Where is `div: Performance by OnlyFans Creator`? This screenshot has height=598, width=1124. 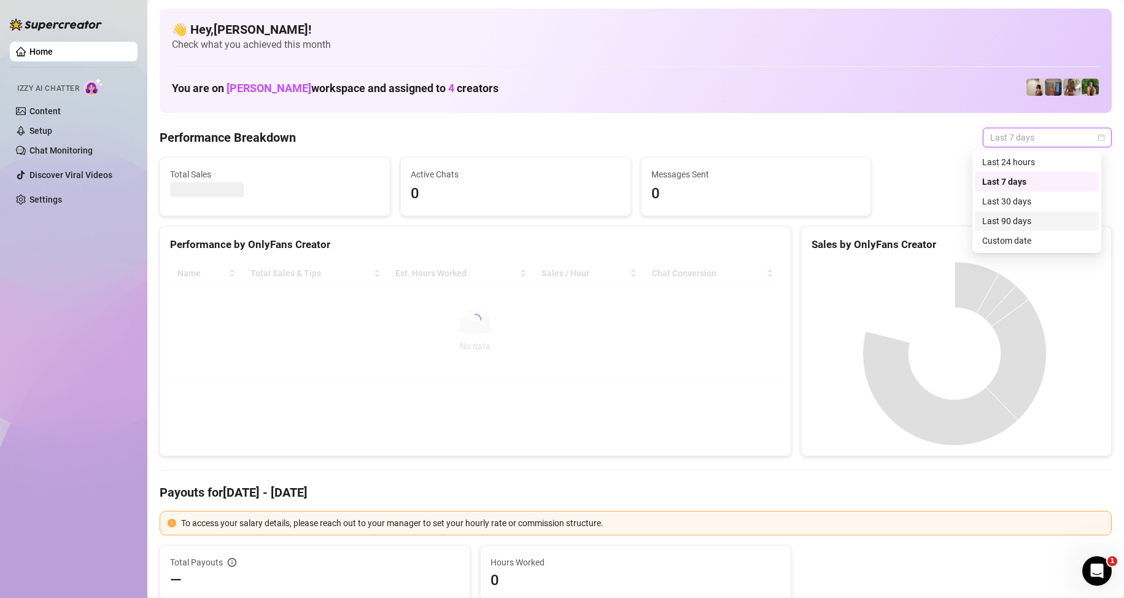 div: Performance by OnlyFans Creator is located at coordinates (475, 244).